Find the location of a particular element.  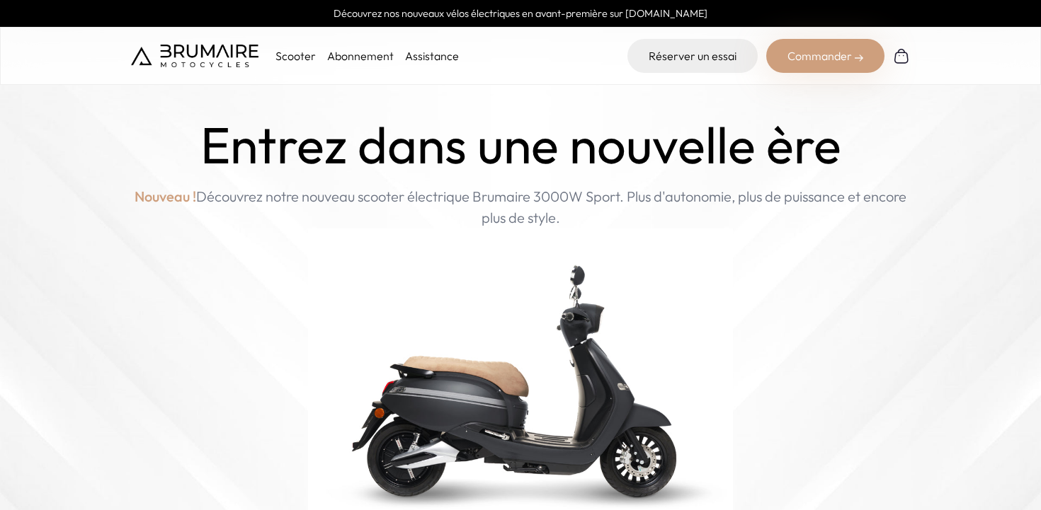

a: Assistance is located at coordinates (432, 56).